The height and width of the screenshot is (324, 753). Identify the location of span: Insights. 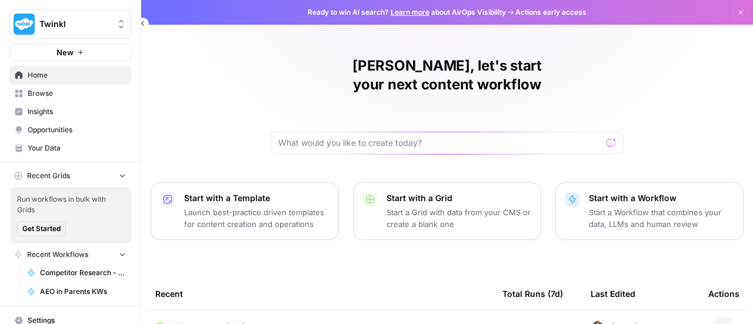
(76, 112).